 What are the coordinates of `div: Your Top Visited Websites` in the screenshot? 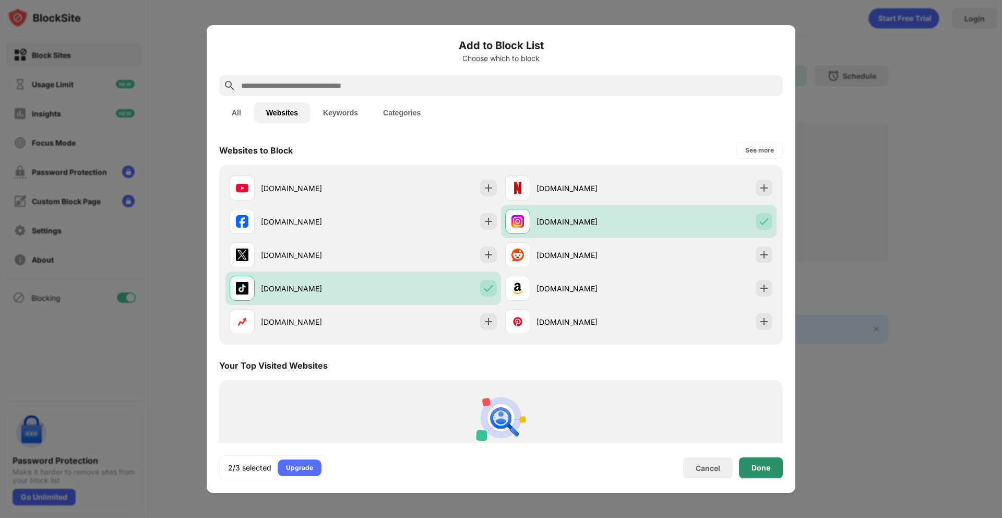 It's located at (274, 365).